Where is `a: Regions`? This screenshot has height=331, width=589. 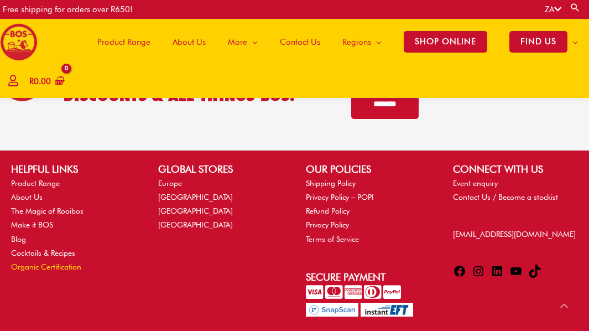 a: Regions is located at coordinates (362, 41).